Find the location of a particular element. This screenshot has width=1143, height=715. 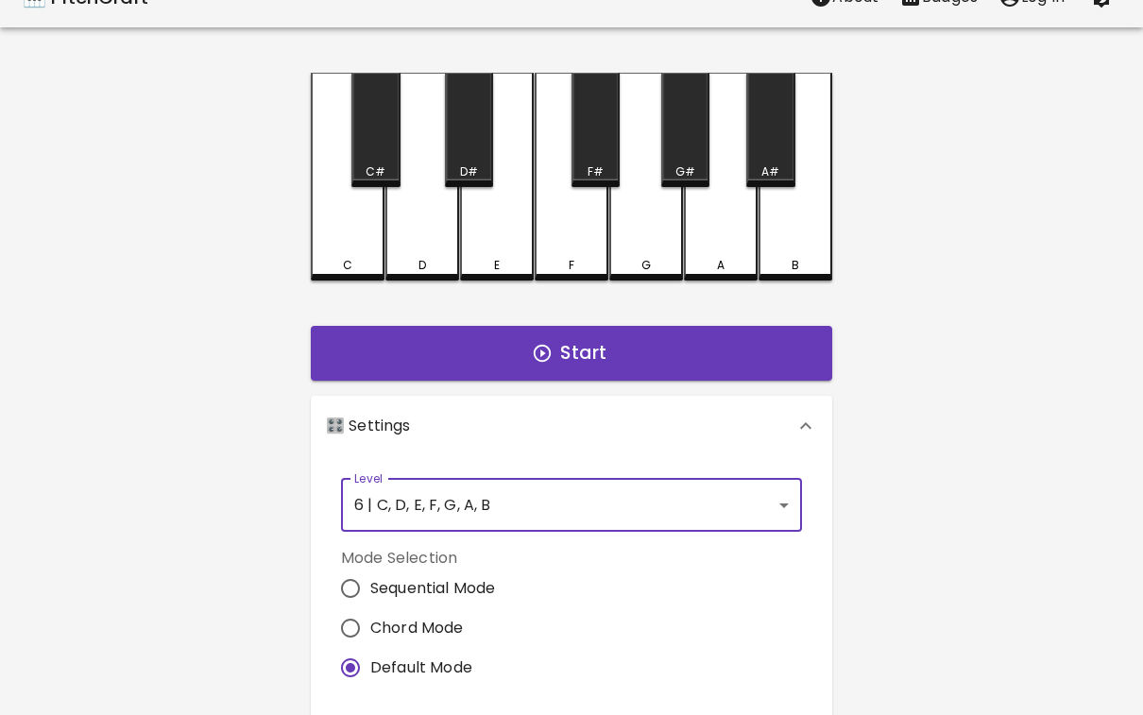

div: A# is located at coordinates (770, 173).